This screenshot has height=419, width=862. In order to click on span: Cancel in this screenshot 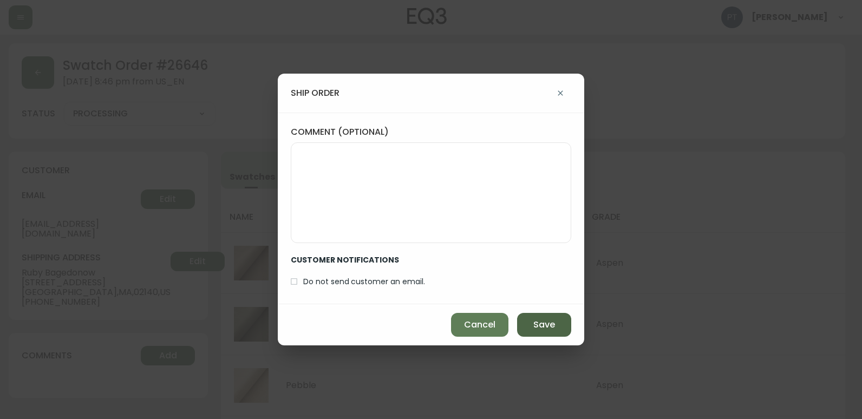, I will do `click(480, 325)`.